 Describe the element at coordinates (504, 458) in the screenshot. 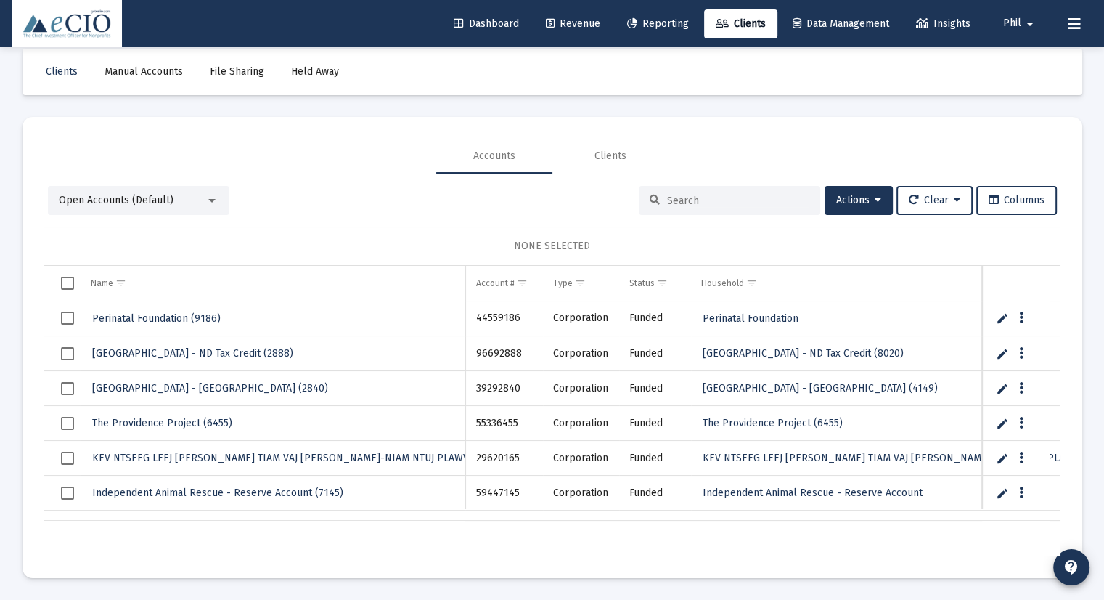

I see `td: 29620165` at that location.